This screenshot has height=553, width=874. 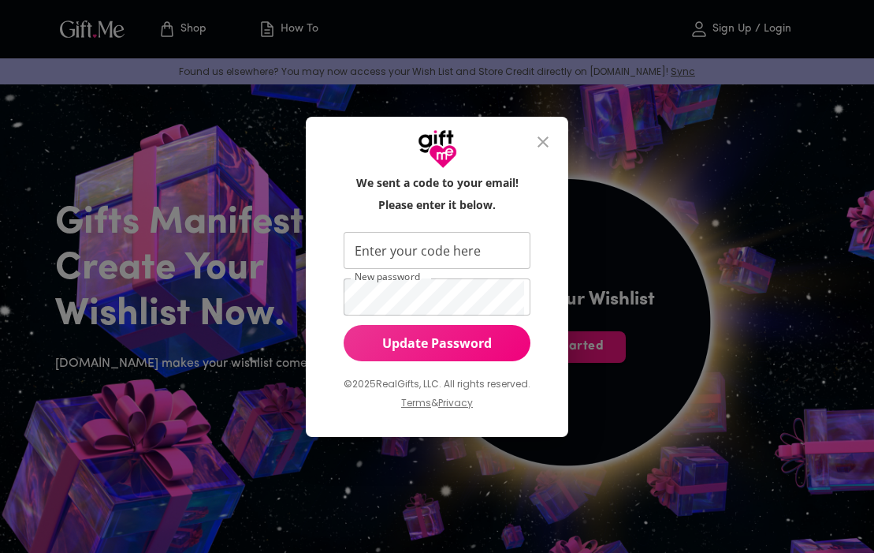 I want to click on button: close, so click(x=543, y=142).